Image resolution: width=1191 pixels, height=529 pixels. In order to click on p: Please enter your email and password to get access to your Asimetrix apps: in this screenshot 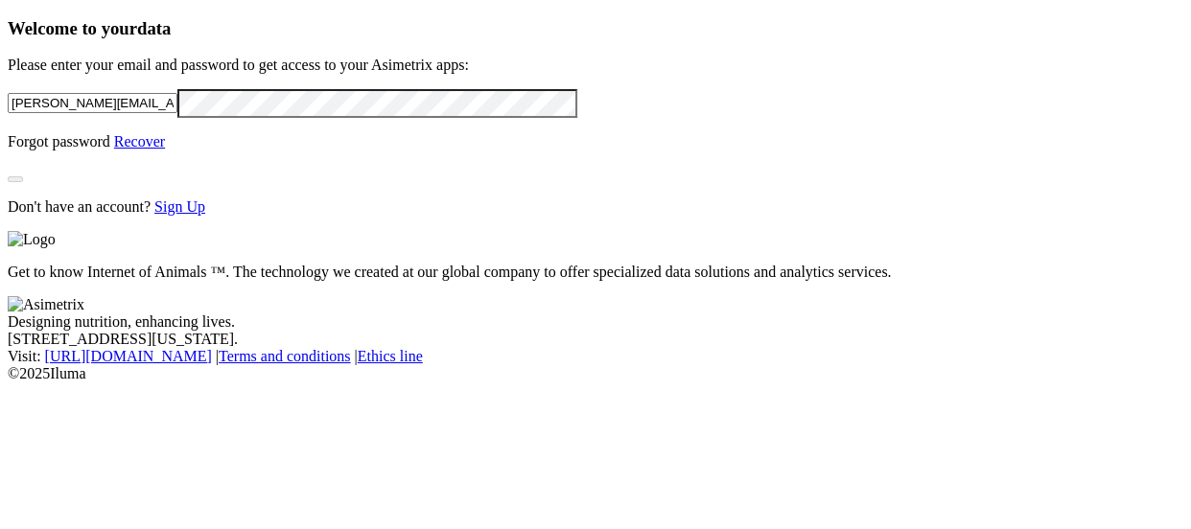, I will do `click(595, 65)`.